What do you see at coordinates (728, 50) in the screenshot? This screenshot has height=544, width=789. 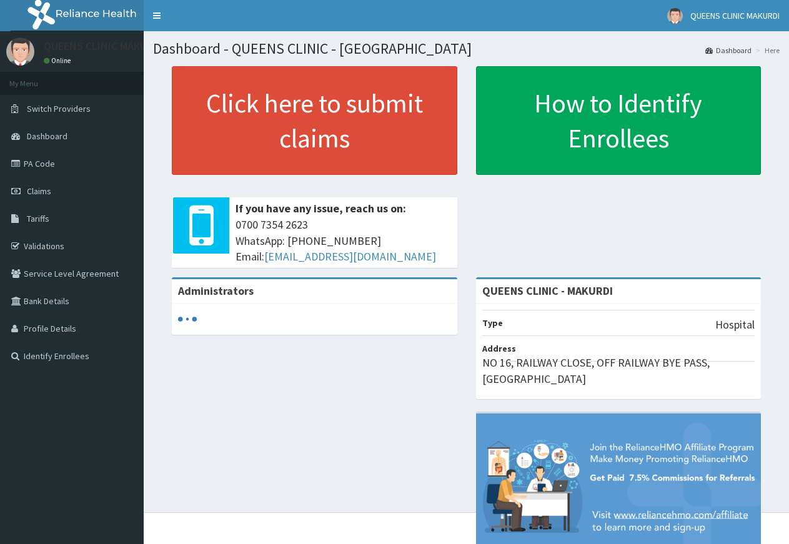 I see `a: Dashboard` at bounding box center [728, 50].